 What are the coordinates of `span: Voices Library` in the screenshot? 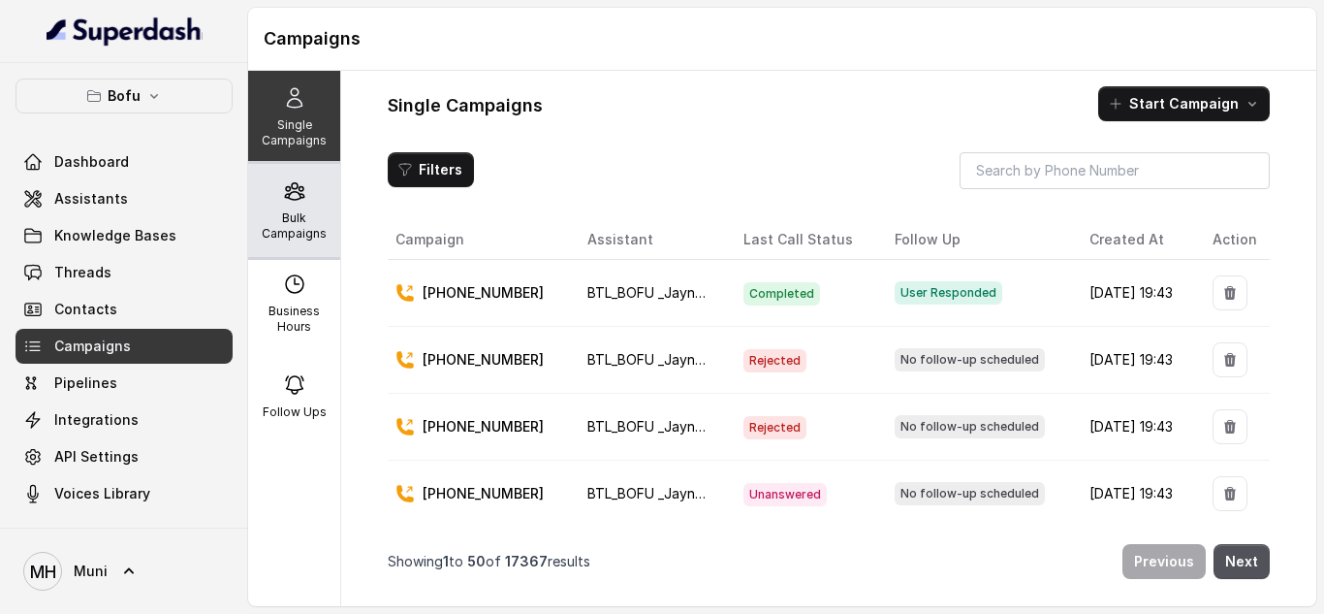 It's located at (102, 493).